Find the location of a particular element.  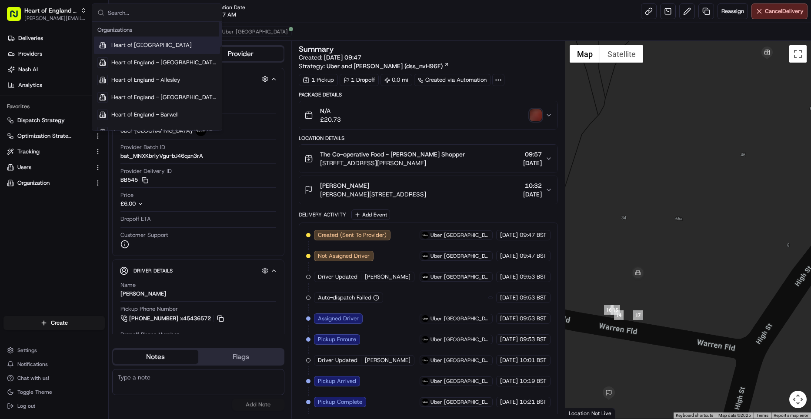

span: N/A is located at coordinates (331, 111).